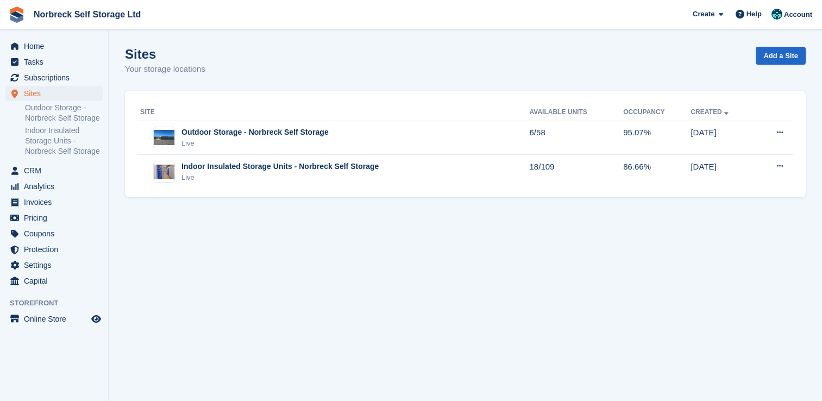 Image resolution: width=822 pixels, height=401 pixels. What do you see at coordinates (657, 112) in the screenshot?
I see `th: Occupancy` at bounding box center [657, 112].